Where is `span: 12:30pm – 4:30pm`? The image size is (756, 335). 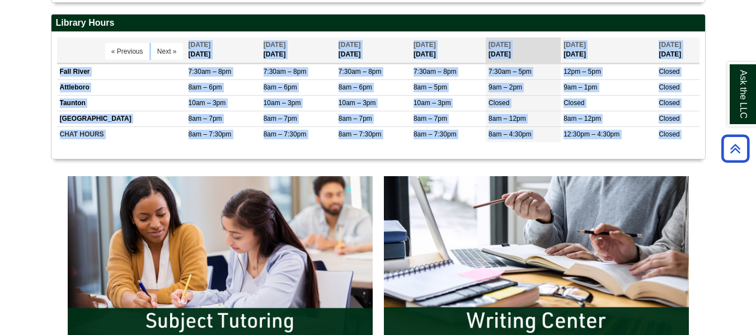
span: 12:30pm – 4:30pm is located at coordinates (592, 134).